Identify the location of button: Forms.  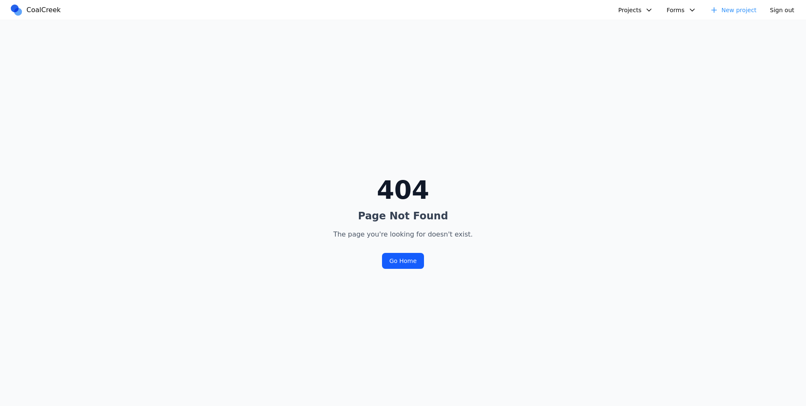
(681, 10).